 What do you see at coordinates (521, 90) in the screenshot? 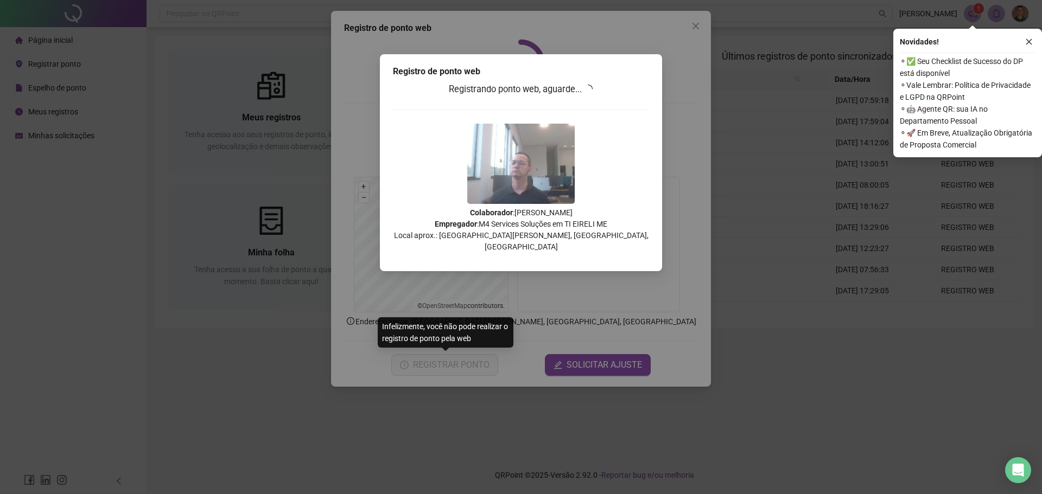
I see `h3: Registrando ponto web, aguarde...` at bounding box center [521, 90].